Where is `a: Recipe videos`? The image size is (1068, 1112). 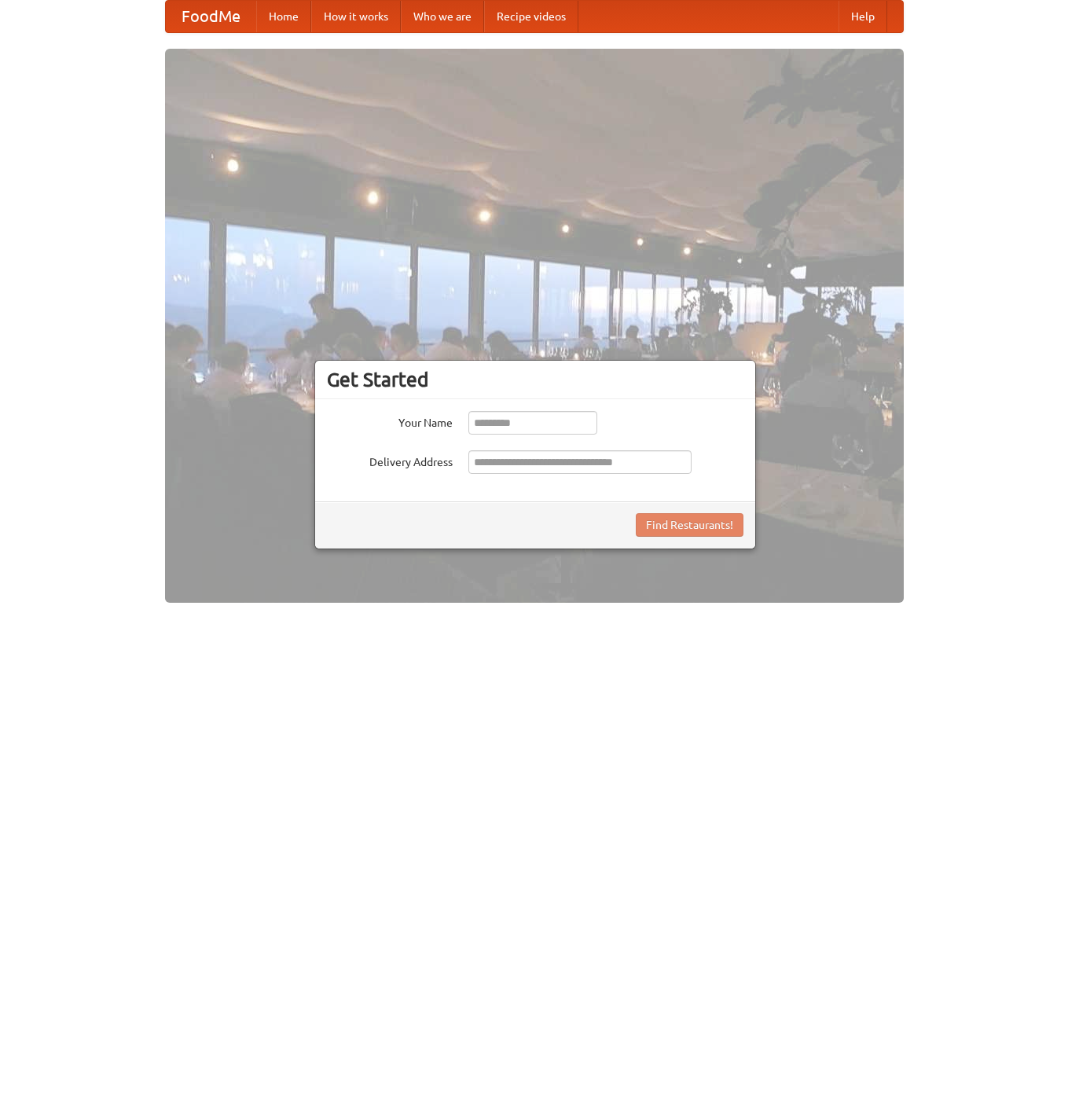 a: Recipe videos is located at coordinates (531, 17).